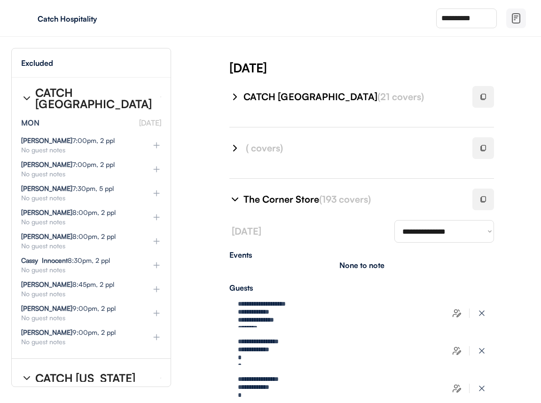  I want to click on strong: Cassy Innocent, so click(44, 260).